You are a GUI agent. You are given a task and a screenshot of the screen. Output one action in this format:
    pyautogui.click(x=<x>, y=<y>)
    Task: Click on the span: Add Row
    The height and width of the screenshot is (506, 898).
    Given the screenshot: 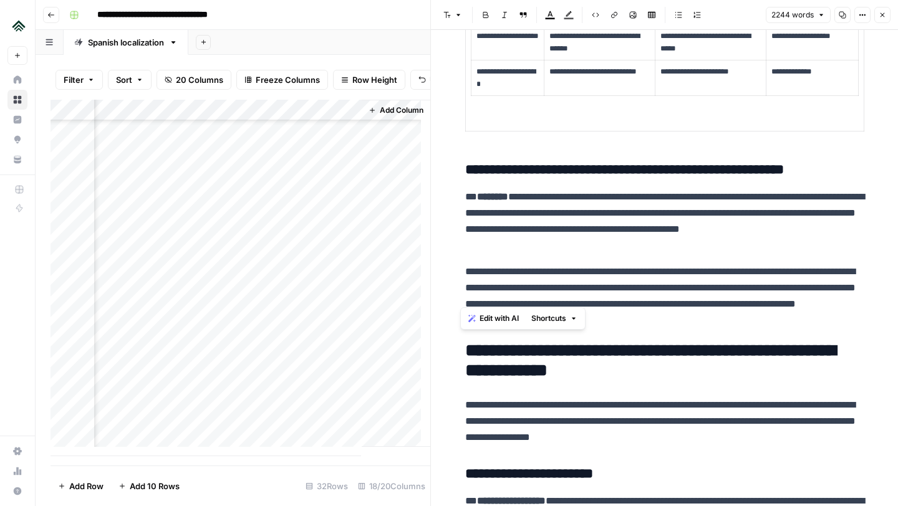 What is the action you would take?
    pyautogui.click(x=86, y=486)
    